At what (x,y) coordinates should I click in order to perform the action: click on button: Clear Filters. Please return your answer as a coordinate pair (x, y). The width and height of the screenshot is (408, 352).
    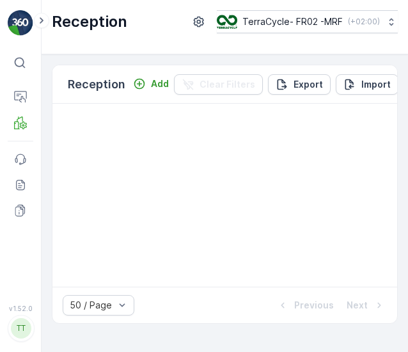
    Looking at the image, I should click on (218, 84).